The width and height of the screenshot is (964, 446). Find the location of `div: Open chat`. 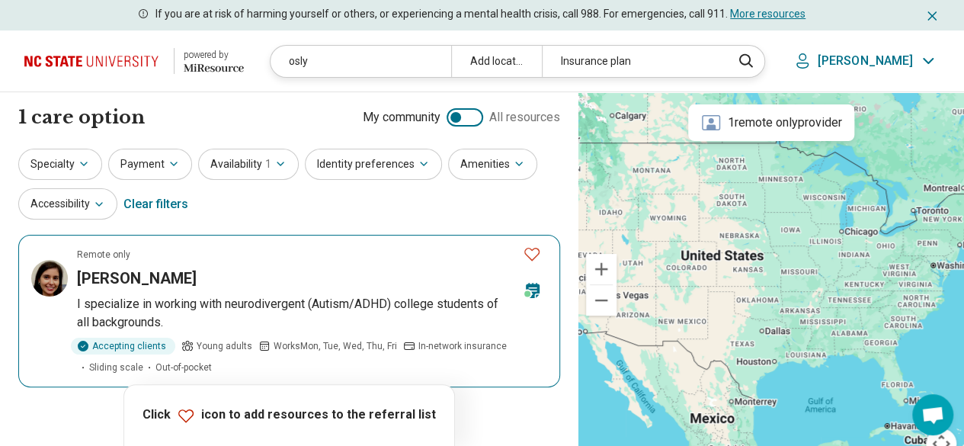

div: Open chat is located at coordinates (933, 415).